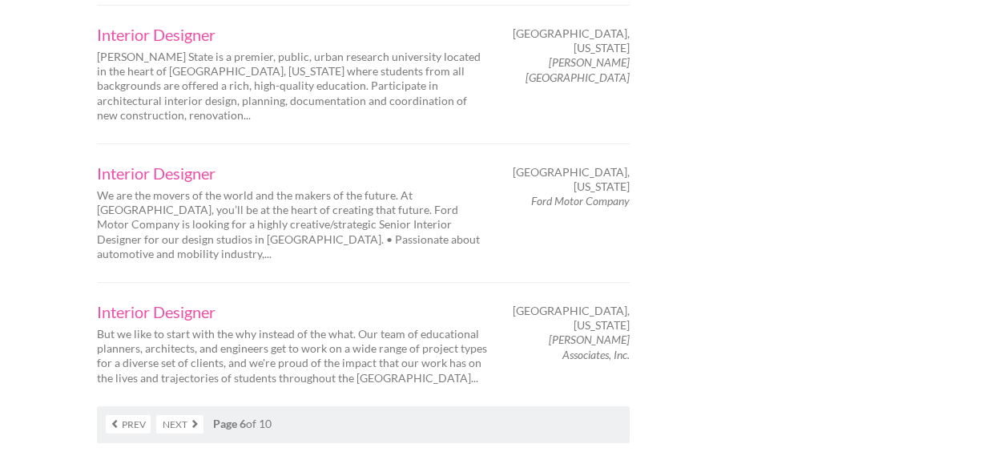  What do you see at coordinates (179, 424) in the screenshot?
I see `a: Next` at bounding box center [179, 424].